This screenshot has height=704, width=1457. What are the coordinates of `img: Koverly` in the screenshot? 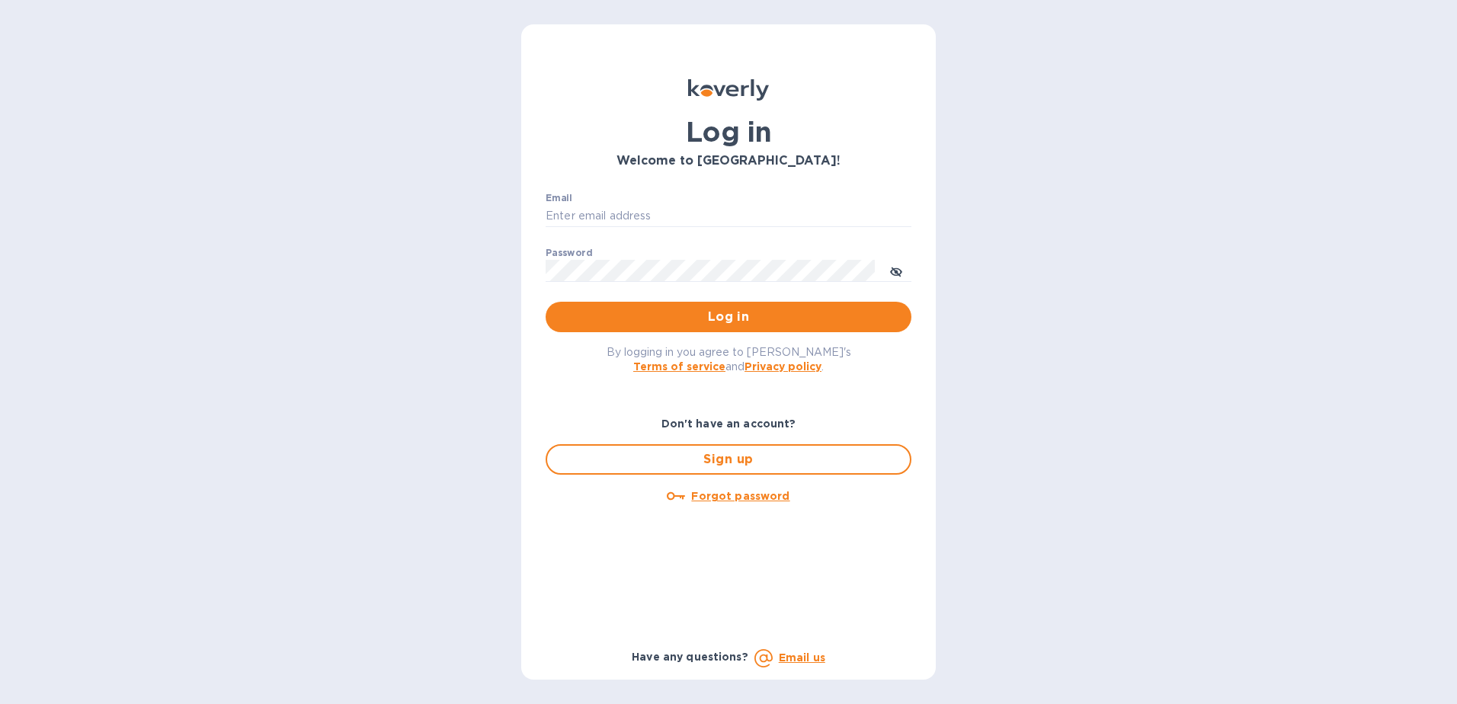 It's located at (728, 90).